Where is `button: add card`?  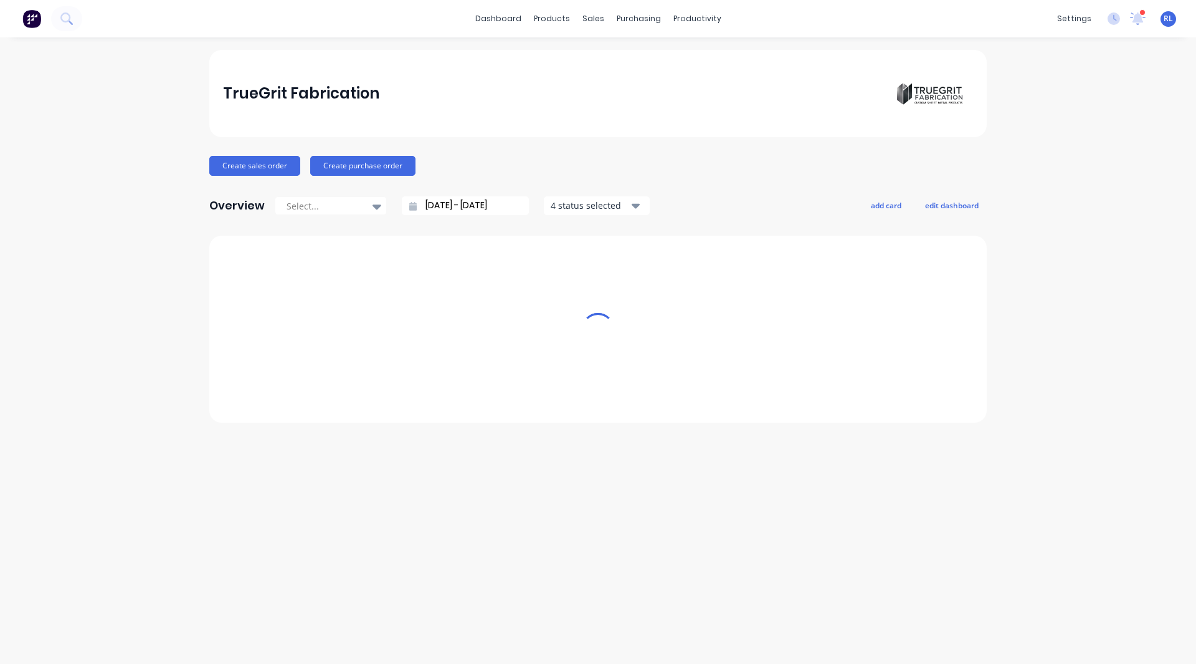 button: add card is located at coordinates (886, 205).